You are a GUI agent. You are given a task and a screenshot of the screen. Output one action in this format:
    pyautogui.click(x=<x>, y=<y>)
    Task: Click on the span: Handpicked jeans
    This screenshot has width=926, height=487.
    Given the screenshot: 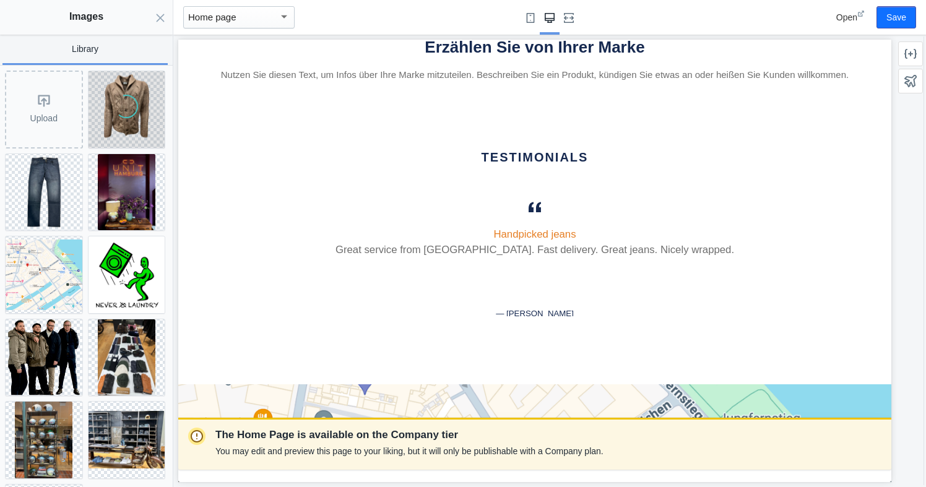 What is the action you would take?
    pyautogui.click(x=356, y=194)
    